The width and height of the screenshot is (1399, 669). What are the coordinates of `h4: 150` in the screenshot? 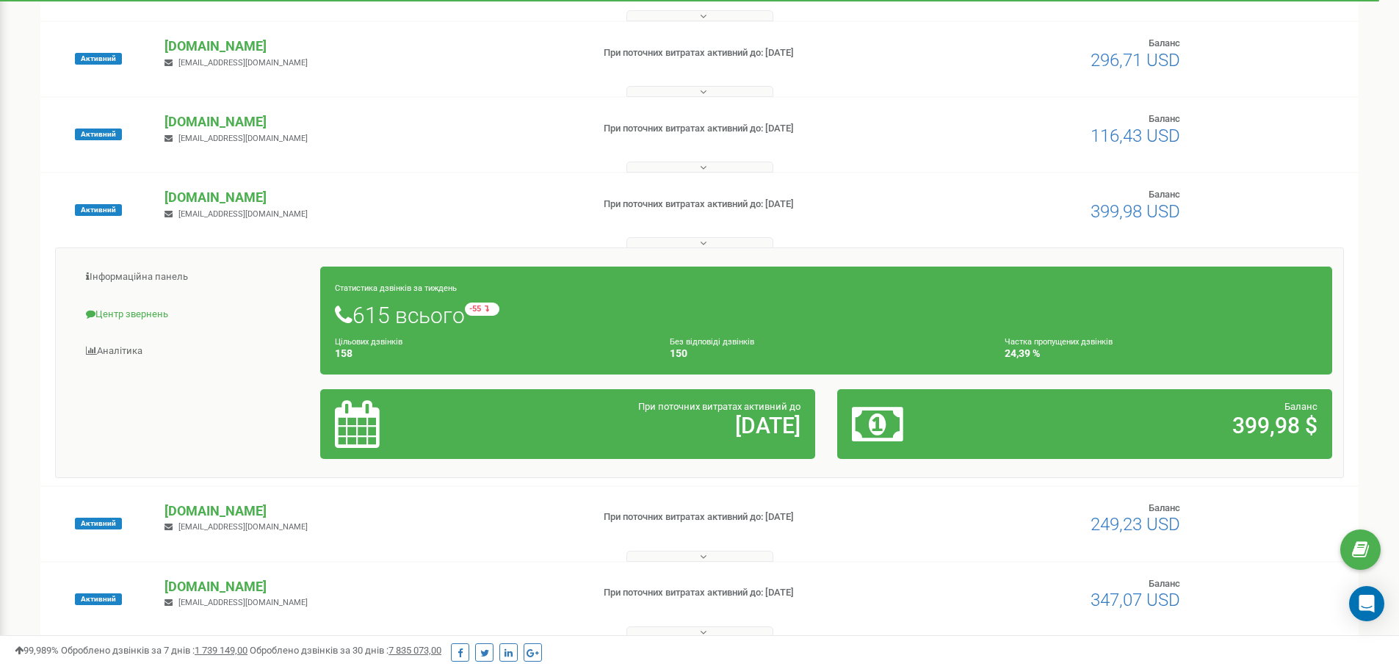 It's located at (826, 353).